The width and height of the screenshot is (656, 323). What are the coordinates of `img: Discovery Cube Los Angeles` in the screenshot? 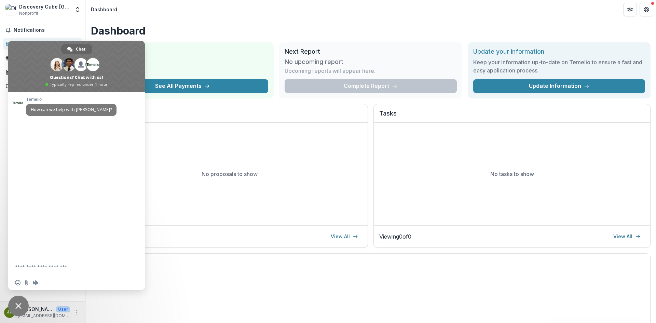 It's located at (11, 10).